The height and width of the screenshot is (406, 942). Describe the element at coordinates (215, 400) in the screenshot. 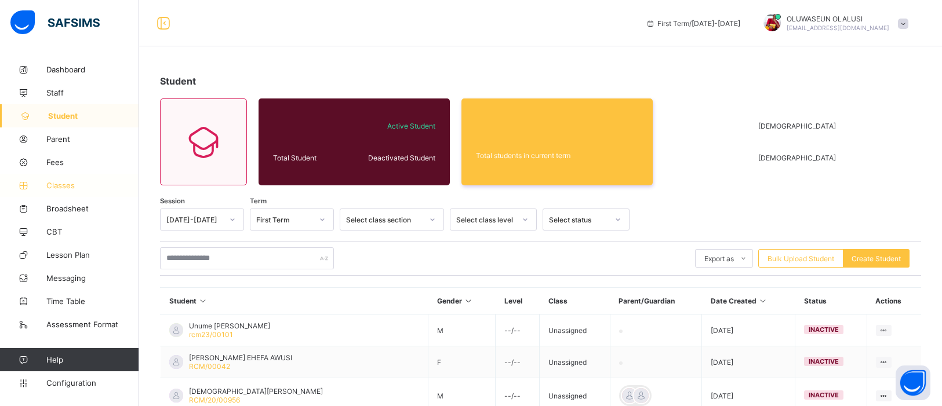

I see `span: RCM/20/00956` at that location.